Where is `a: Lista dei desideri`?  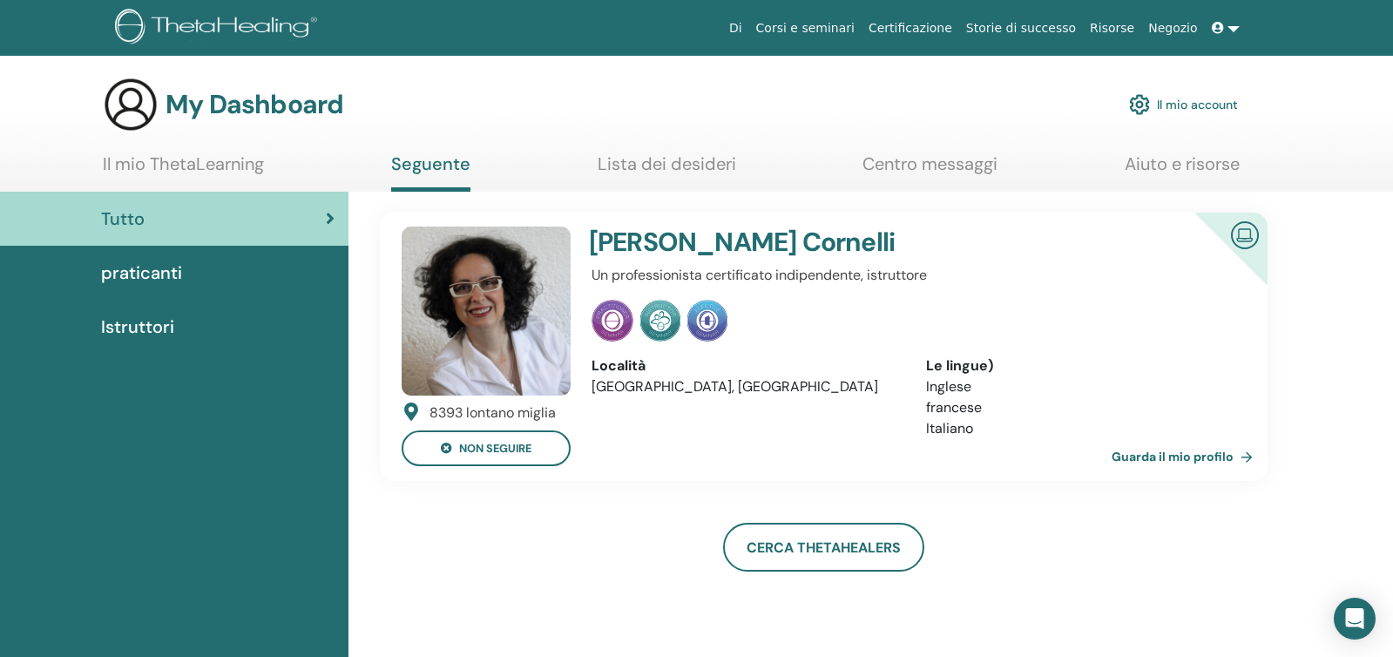
a: Lista dei desideri is located at coordinates (667, 170).